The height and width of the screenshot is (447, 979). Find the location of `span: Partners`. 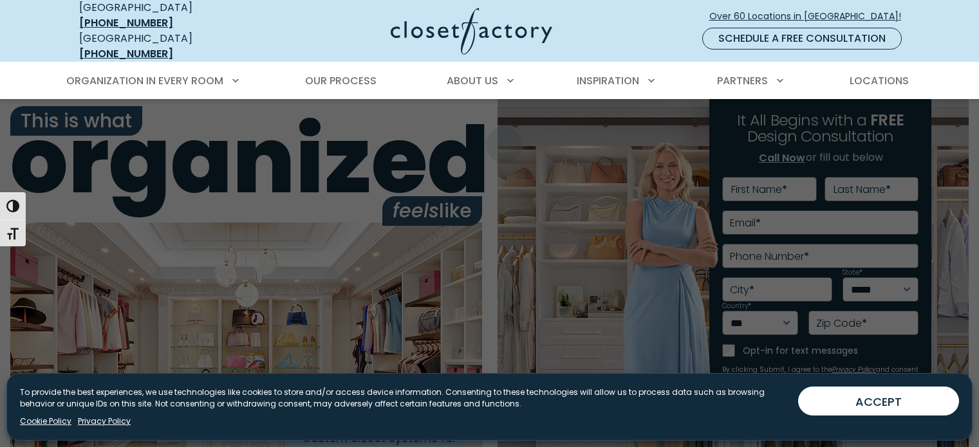

span: Partners is located at coordinates (742, 80).